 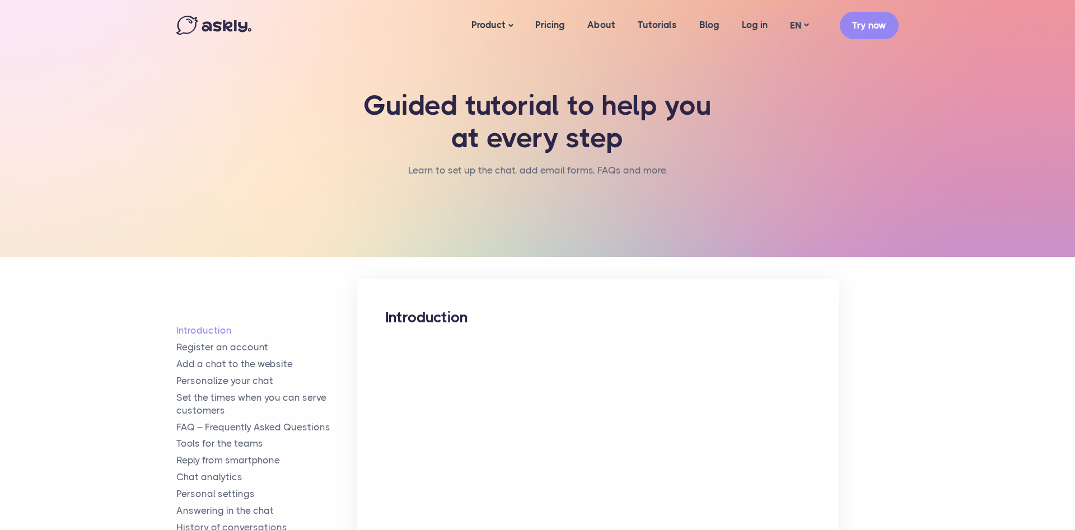 I want to click on a: Chat analytics, so click(x=266, y=477).